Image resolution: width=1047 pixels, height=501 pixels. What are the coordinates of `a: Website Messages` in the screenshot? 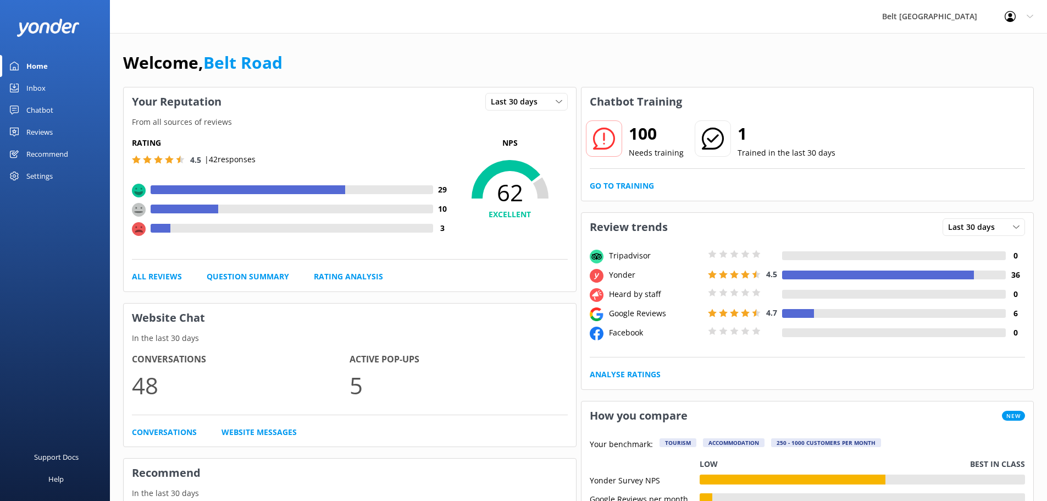 It's located at (259, 432).